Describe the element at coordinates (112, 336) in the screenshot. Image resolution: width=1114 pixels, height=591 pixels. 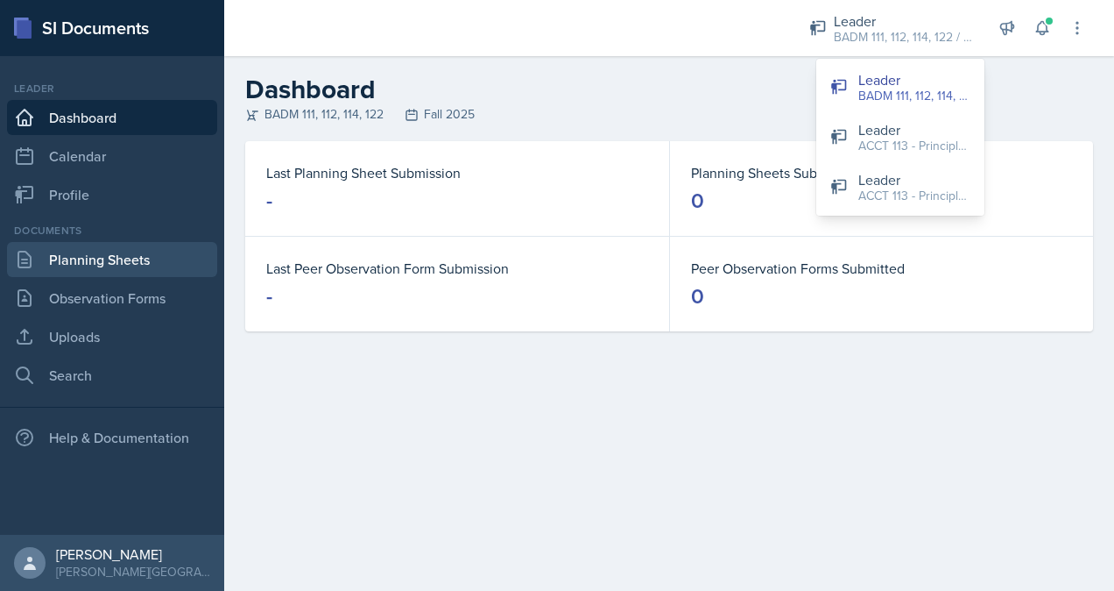
I see `a: Uploads` at that location.